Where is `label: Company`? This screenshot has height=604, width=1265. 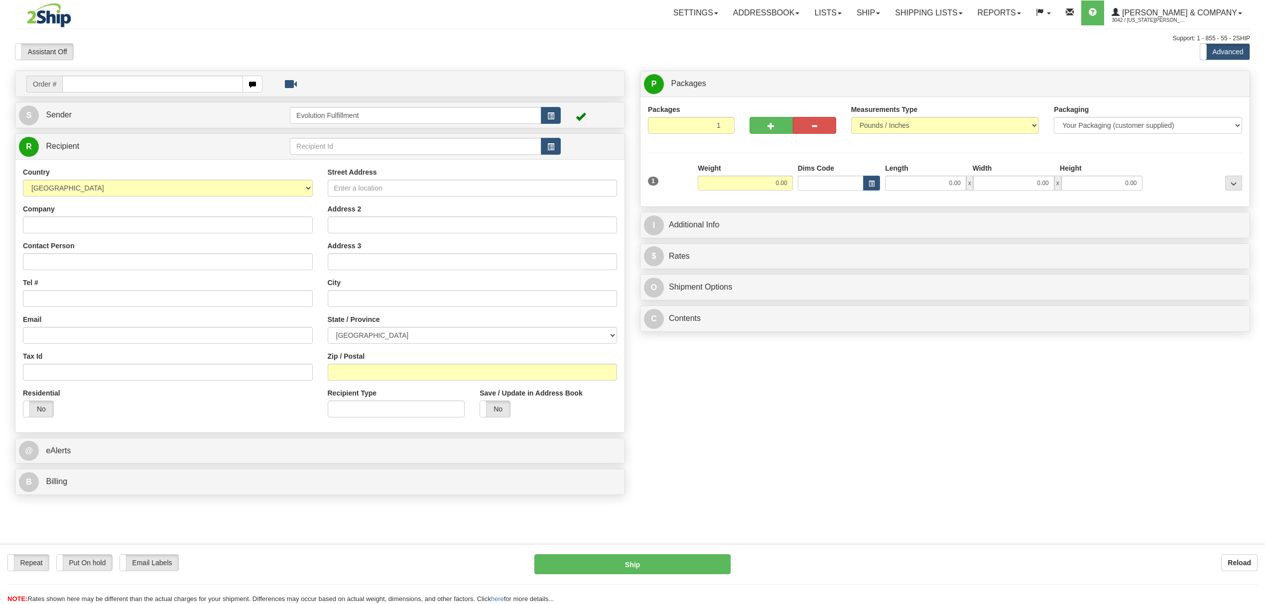
label: Company is located at coordinates (39, 209).